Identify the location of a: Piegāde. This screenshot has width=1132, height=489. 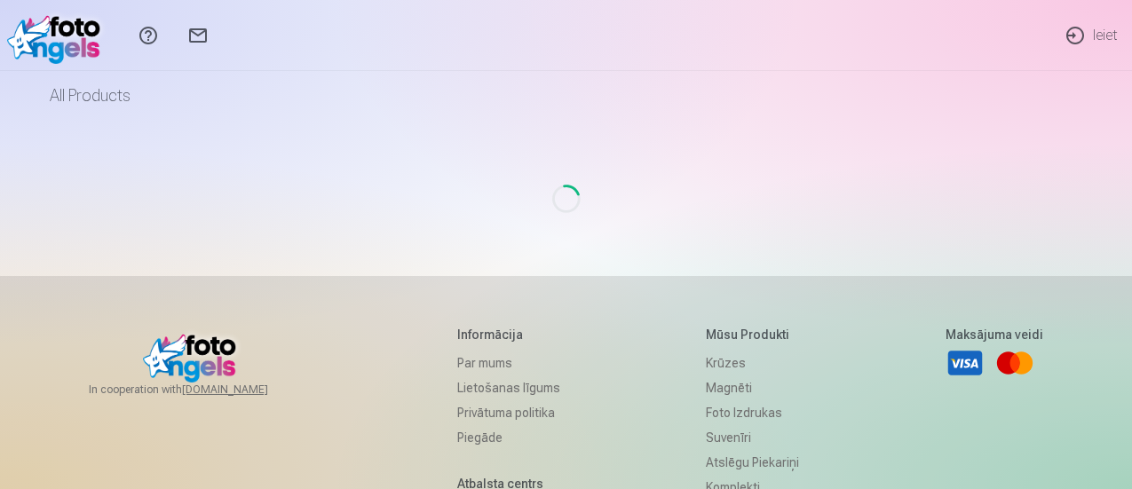
(509, 438).